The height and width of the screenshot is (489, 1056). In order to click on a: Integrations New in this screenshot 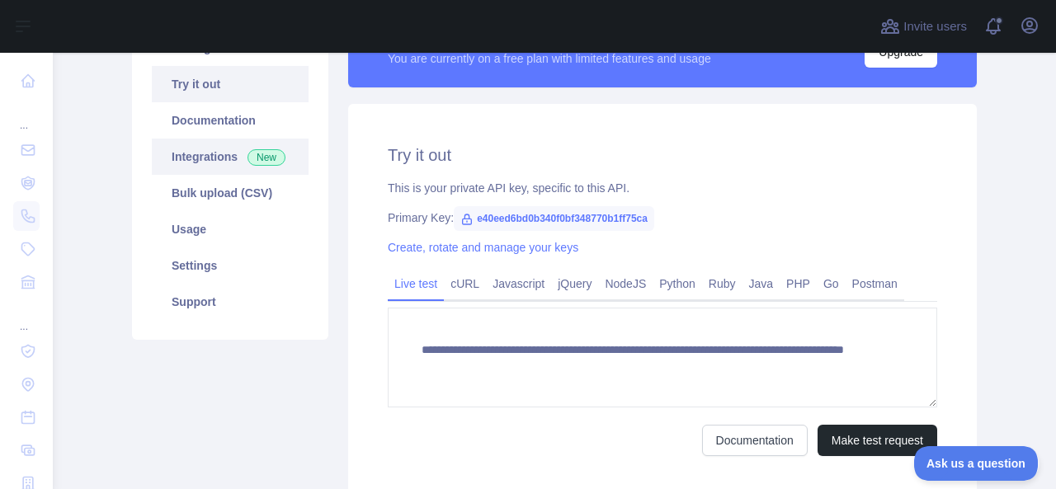, I will do `click(230, 157)`.